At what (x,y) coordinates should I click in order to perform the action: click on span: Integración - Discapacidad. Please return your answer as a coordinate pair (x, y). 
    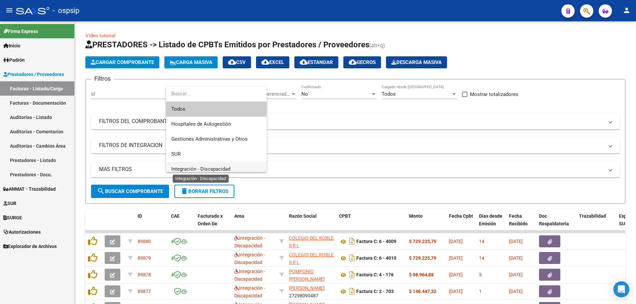
    Looking at the image, I should click on (201, 169).